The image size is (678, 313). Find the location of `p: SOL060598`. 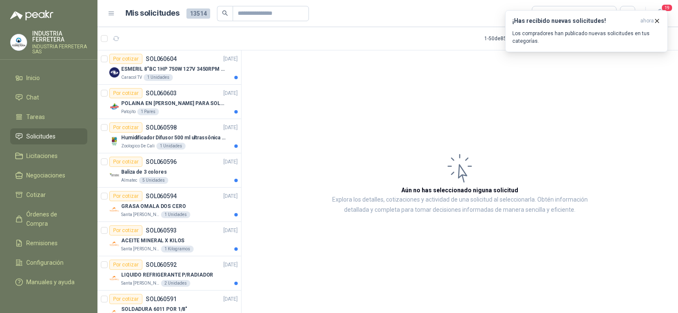

p: SOL060598 is located at coordinates (161, 128).